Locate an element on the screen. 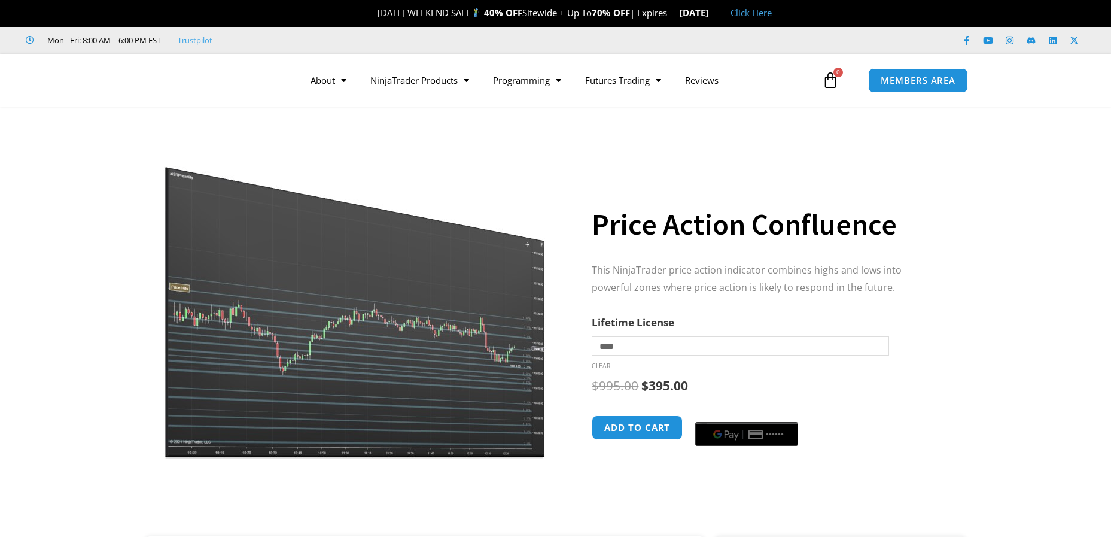 This screenshot has height=537, width=1111. a: Programming is located at coordinates (527, 80).